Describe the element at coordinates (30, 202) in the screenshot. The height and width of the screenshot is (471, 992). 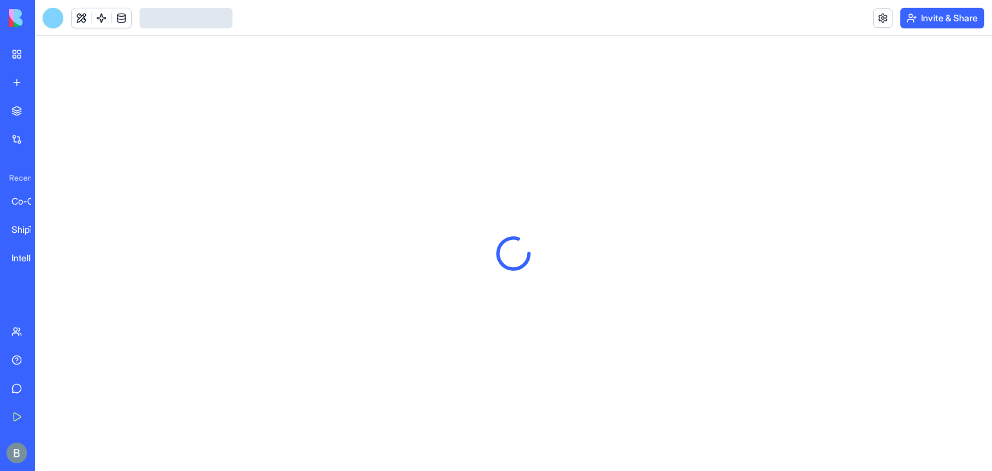
I see `a: Co-Op Cafe Gaming Hub` at that location.